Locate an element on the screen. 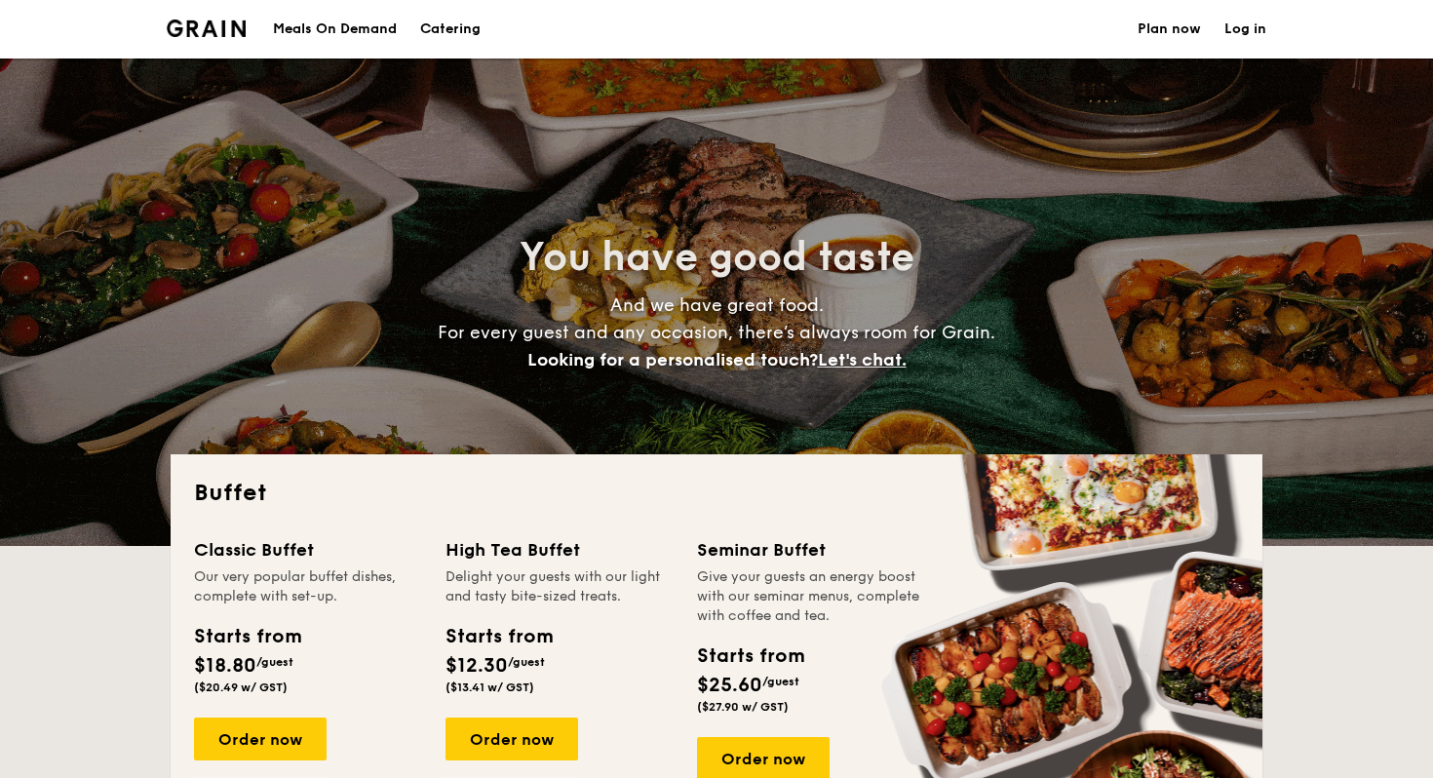 This screenshot has width=1433, height=778. span: ($20.49 w/ GST) is located at coordinates (241, 687).